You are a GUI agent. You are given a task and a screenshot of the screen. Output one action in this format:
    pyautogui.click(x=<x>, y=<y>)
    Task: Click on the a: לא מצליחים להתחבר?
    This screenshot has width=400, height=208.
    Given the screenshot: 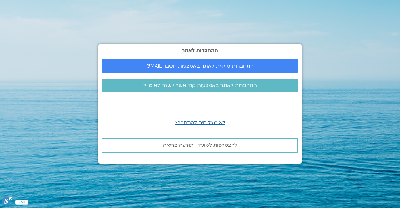 What is the action you would take?
    pyautogui.click(x=200, y=123)
    